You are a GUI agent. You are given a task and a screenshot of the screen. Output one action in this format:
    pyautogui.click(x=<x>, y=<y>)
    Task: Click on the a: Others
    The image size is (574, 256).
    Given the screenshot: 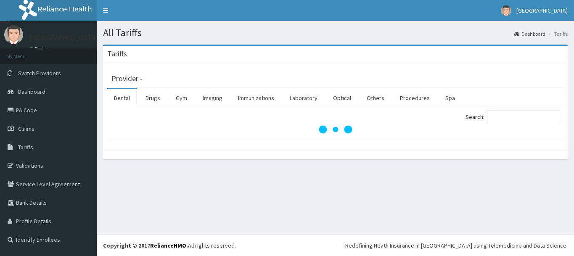 What is the action you would take?
    pyautogui.click(x=376, y=98)
    